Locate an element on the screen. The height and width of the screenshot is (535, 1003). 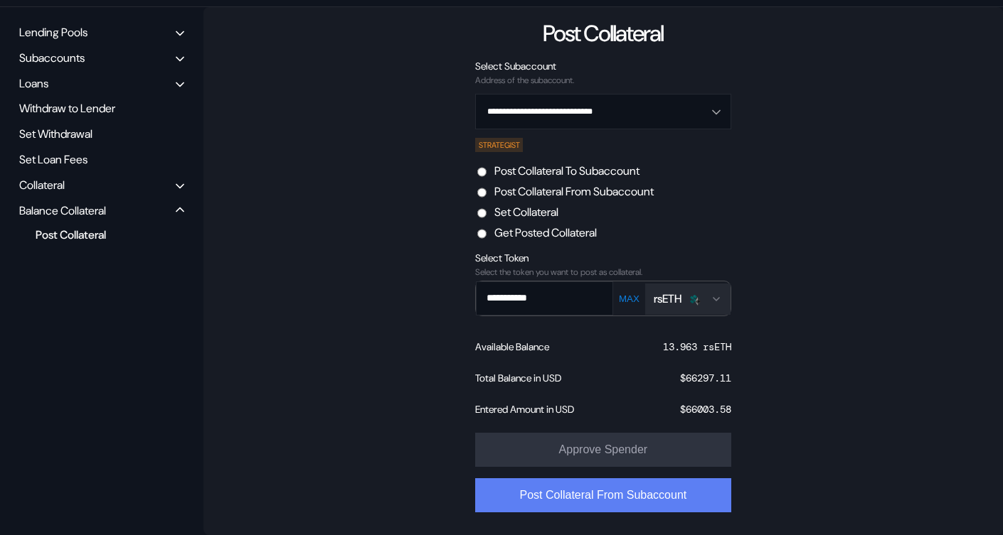
button: Open menu is located at coordinates (603, 112).